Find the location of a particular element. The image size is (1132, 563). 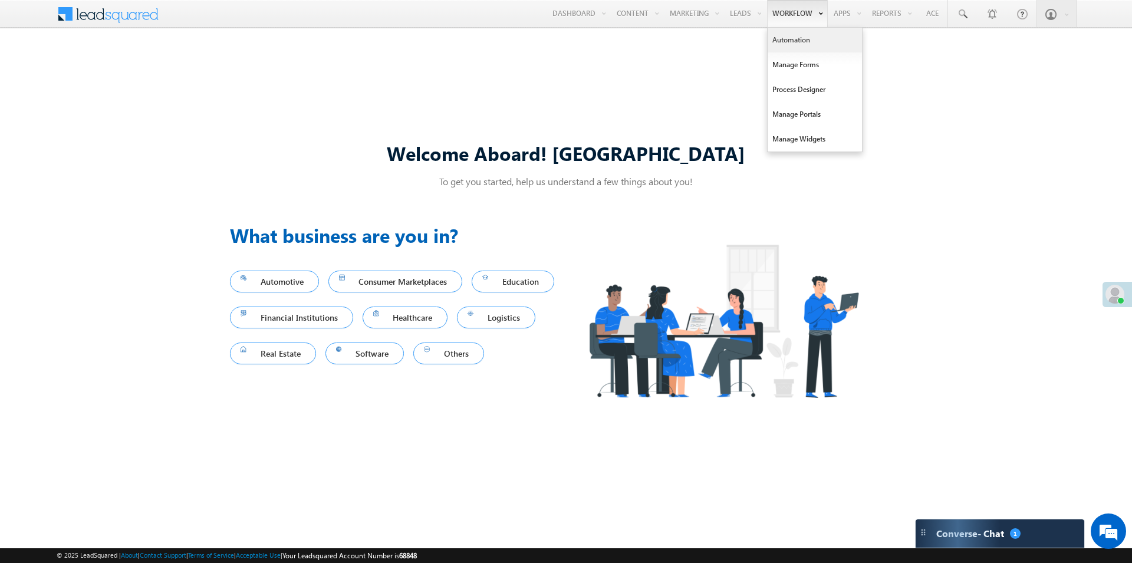

a: Acceptable Use is located at coordinates (258, 555).